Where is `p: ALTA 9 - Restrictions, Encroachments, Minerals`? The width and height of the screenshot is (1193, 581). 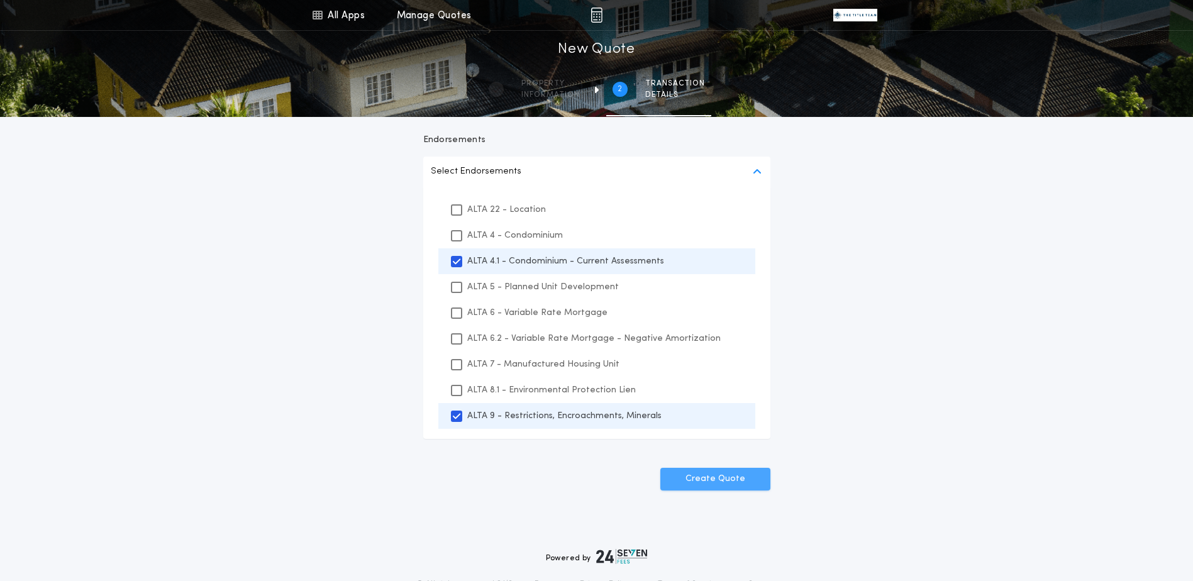 p: ALTA 9 - Restrictions, Encroachments, Minerals is located at coordinates (564, 416).